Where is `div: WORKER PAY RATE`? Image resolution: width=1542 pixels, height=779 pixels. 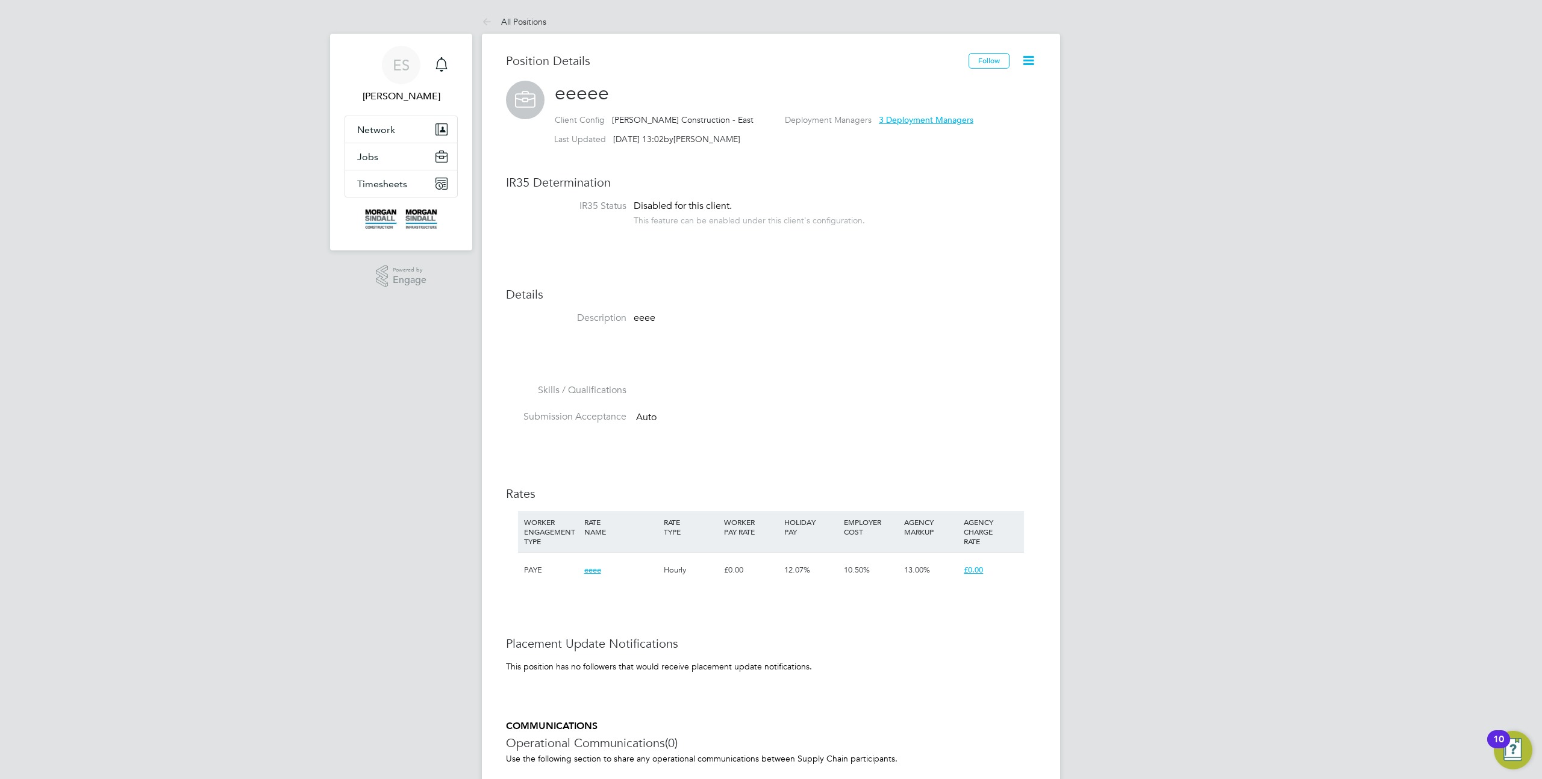 div: WORKER PAY RATE is located at coordinates (751, 527).